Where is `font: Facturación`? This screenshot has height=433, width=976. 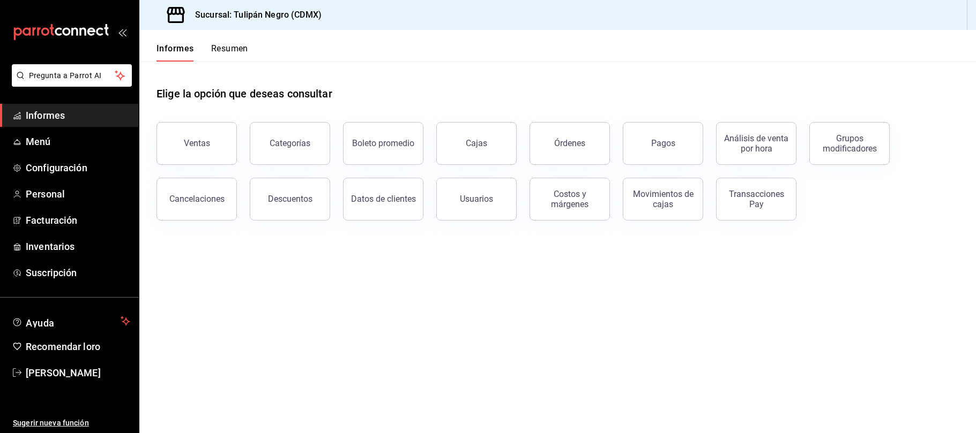
font: Facturación is located at coordinates (51, 220).